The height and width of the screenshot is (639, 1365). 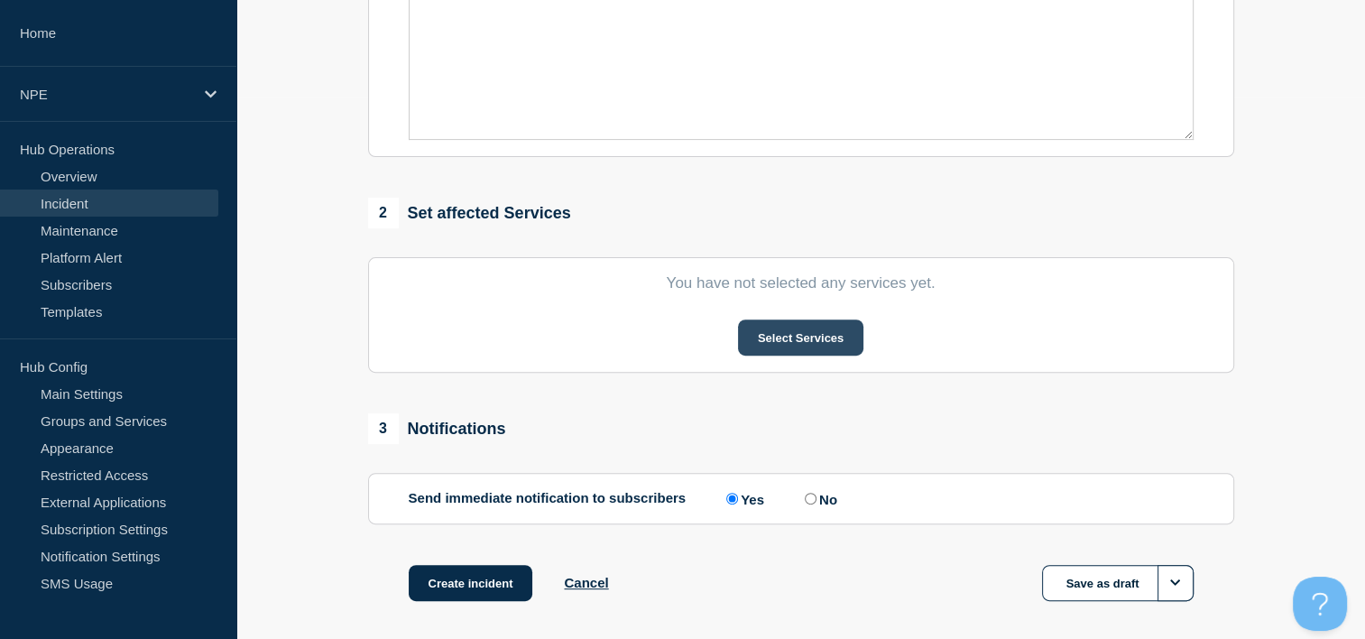 What do you see at coordinates (743, 498) in the screenshot?
I see `label: Yes` at bounding box center [743, 498].